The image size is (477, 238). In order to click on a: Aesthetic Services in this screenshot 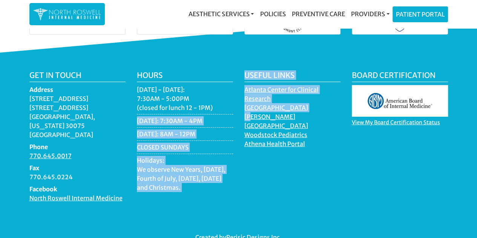, I will do `click(221, 14)`.